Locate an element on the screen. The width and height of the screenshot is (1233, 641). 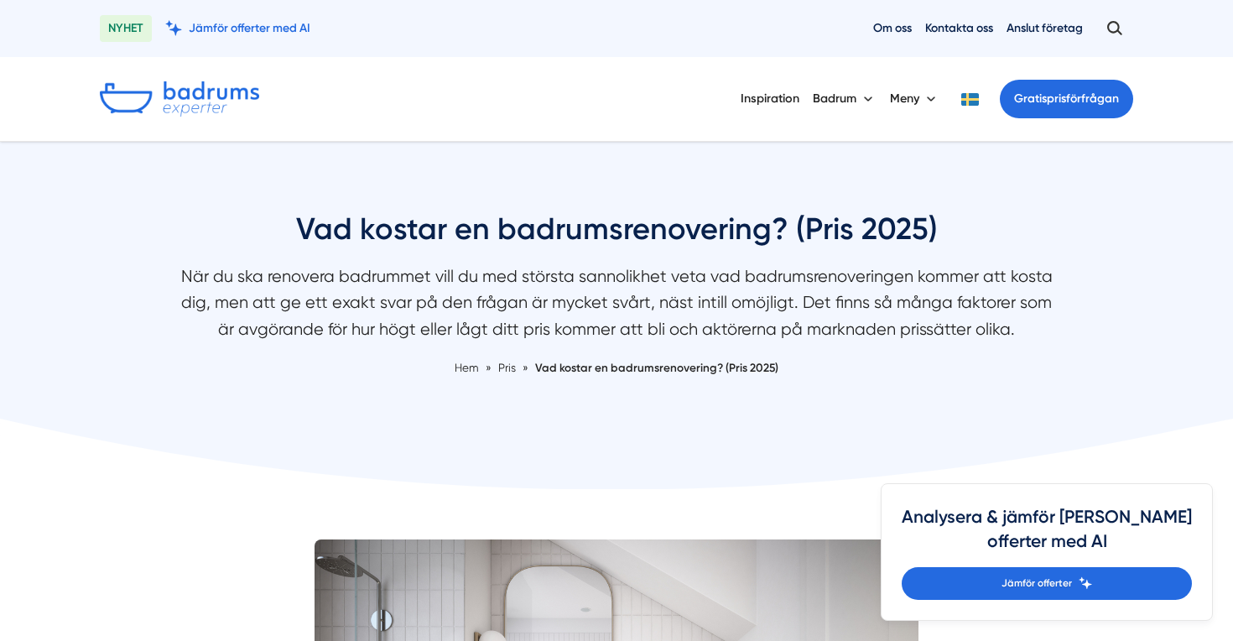
a: Gratisprisförfrågan is located at coordinates (1066, 99).